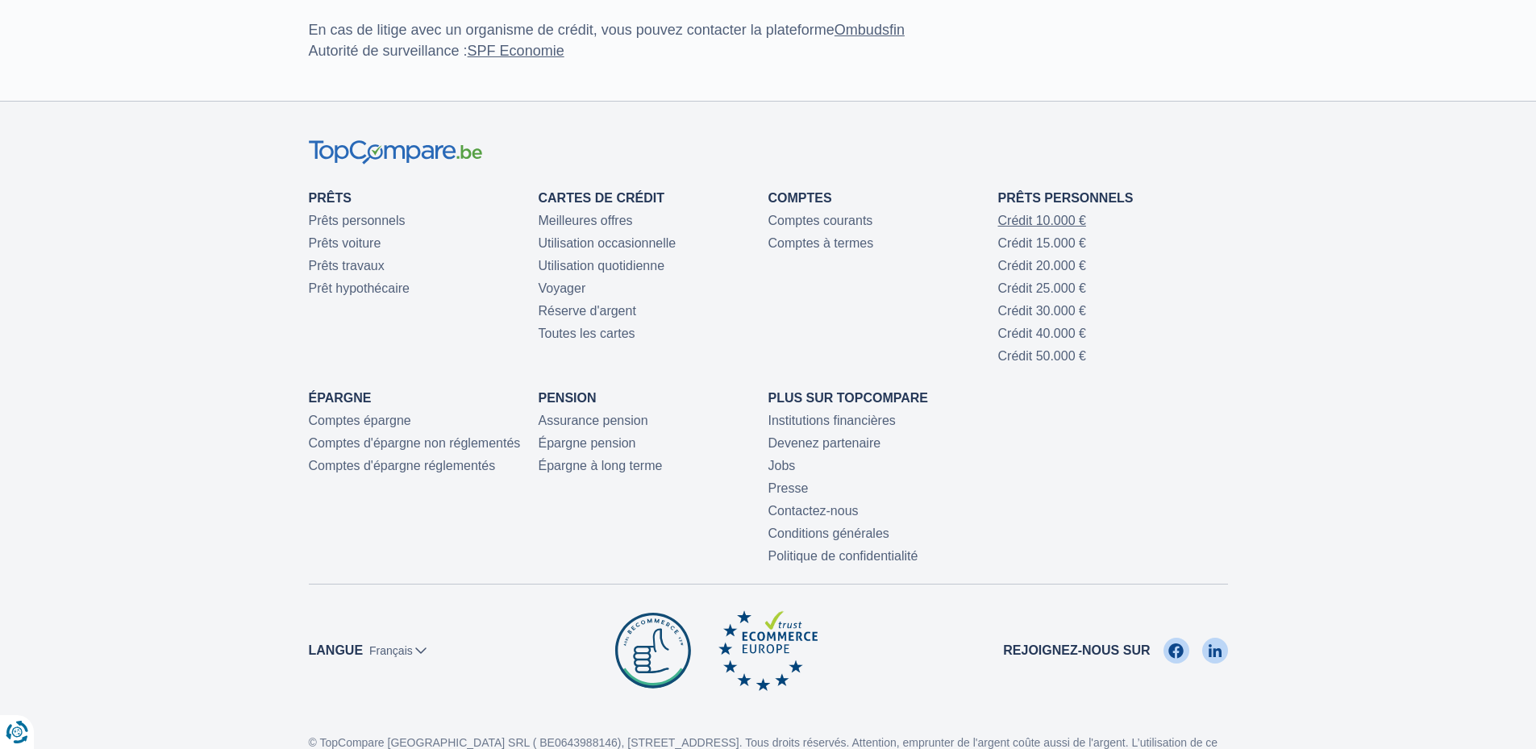 This screenshot has width=1536, height=749. What do you see at coordinates (414, 443) in the screenshot?
I see `a: Comptes d'épargne non réglementés` at bounding box center [414, 443].